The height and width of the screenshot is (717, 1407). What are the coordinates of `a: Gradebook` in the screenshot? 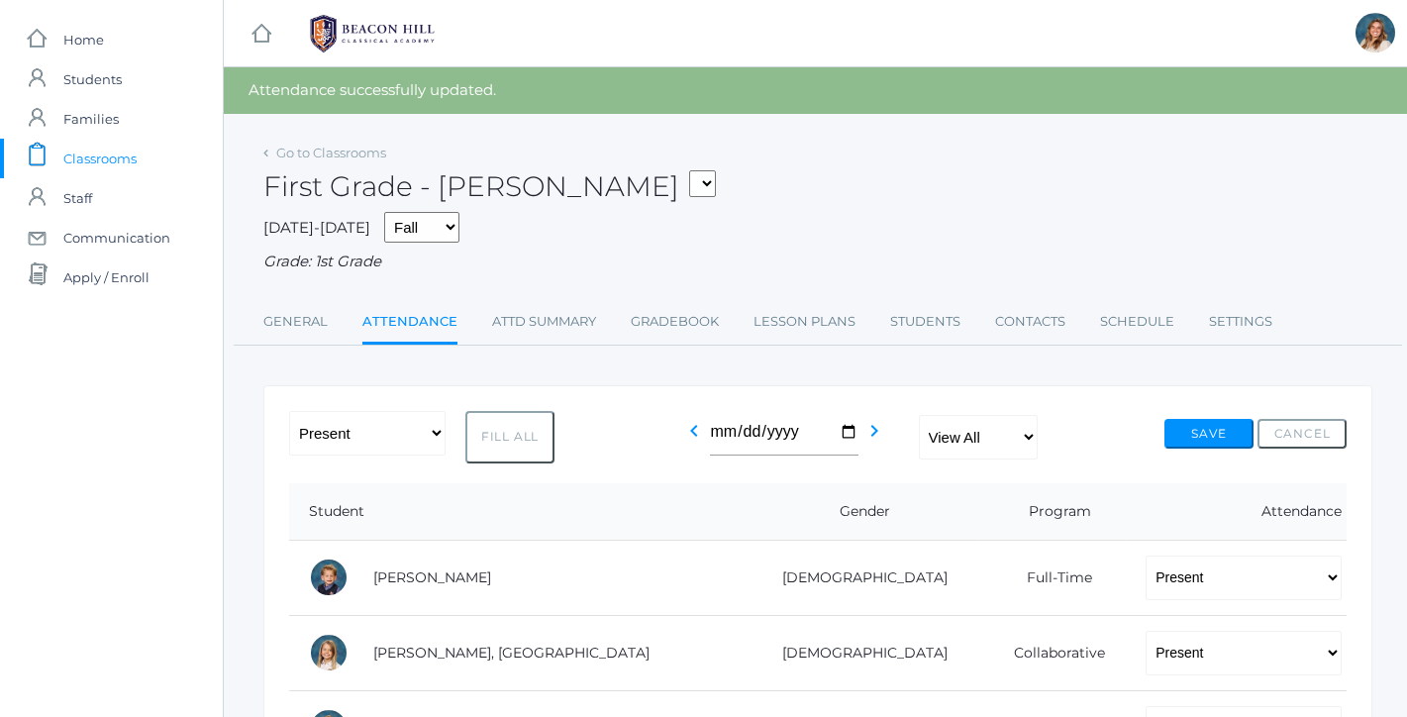 It's located at (675, 322).